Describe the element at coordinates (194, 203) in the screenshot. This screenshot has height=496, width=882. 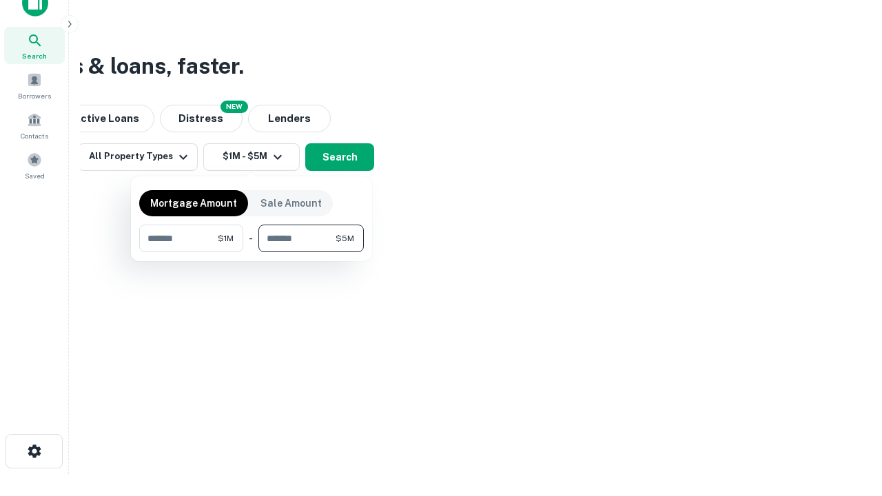
I see `p: Mortgage Amount` at that location.